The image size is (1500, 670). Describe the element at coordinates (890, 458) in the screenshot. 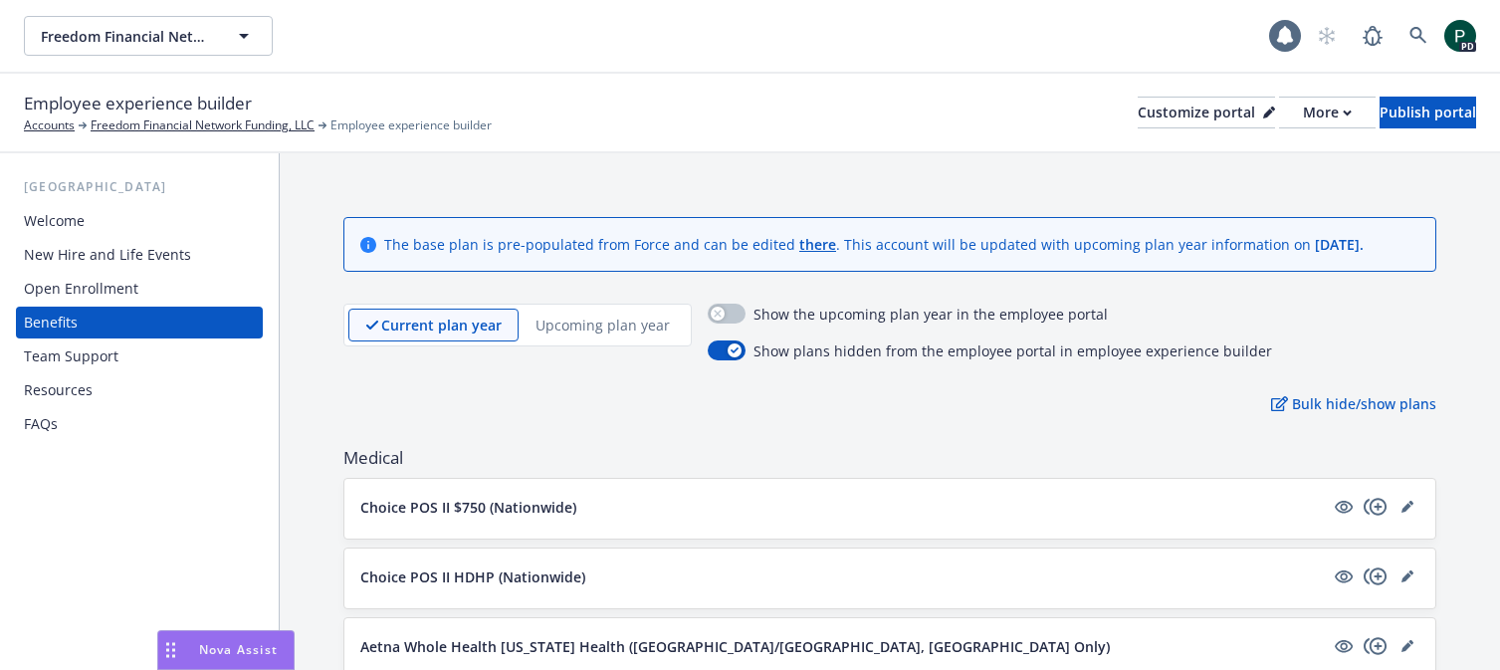

I see `span: Medical` at that location.